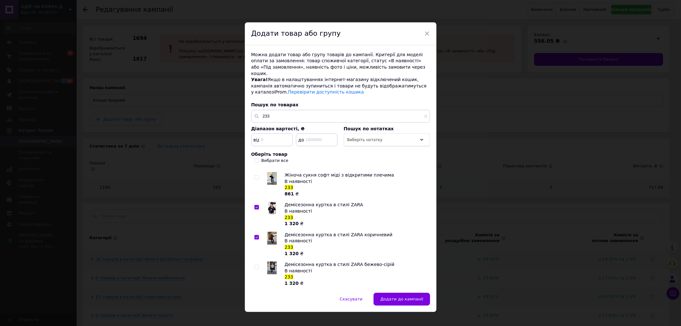 This screenshot has height=326, width=681. Describe the element at coordinates (339, 235) in the screenshot. I see `span: Демісезонна куртка в стилі ZARA коричневий` at that location.